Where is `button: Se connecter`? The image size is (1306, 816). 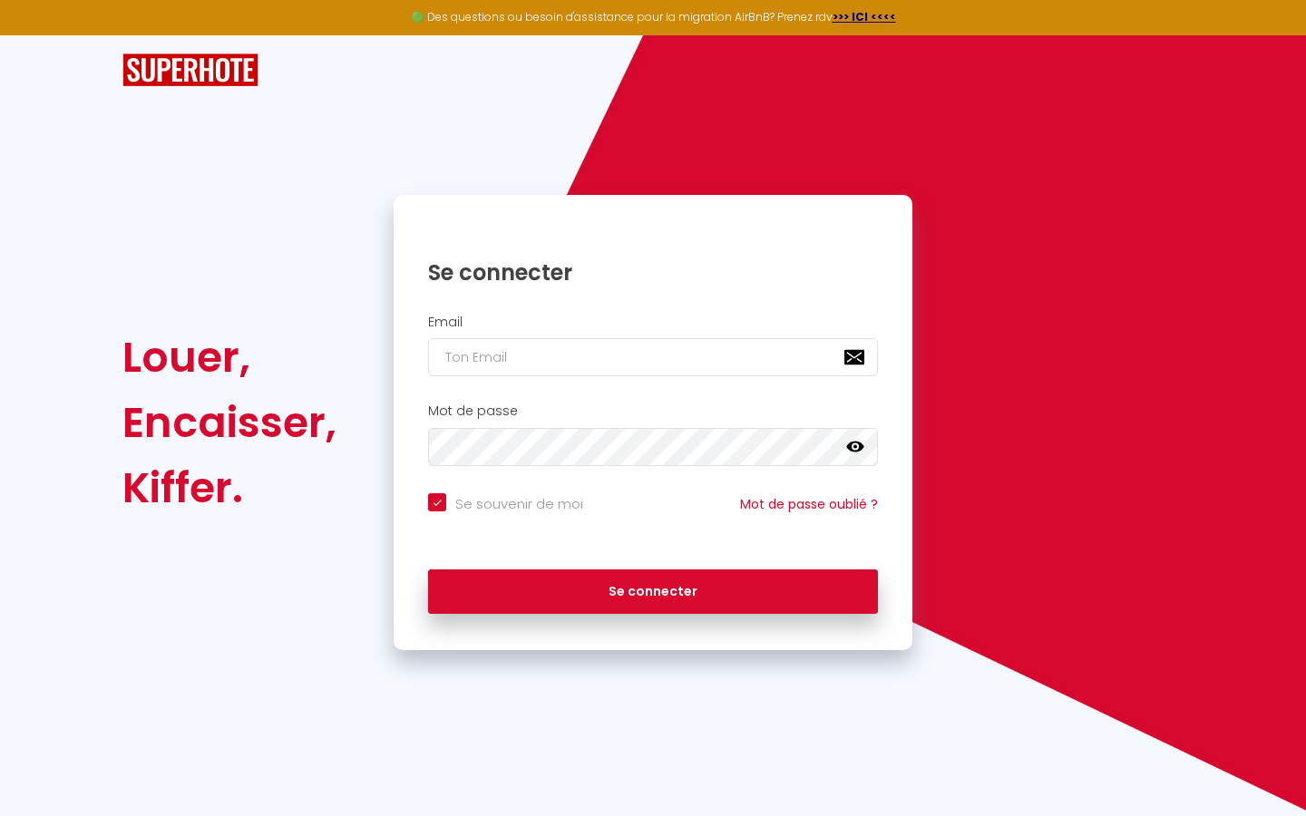
button: Se connecter is located at coordinates (653, 592).